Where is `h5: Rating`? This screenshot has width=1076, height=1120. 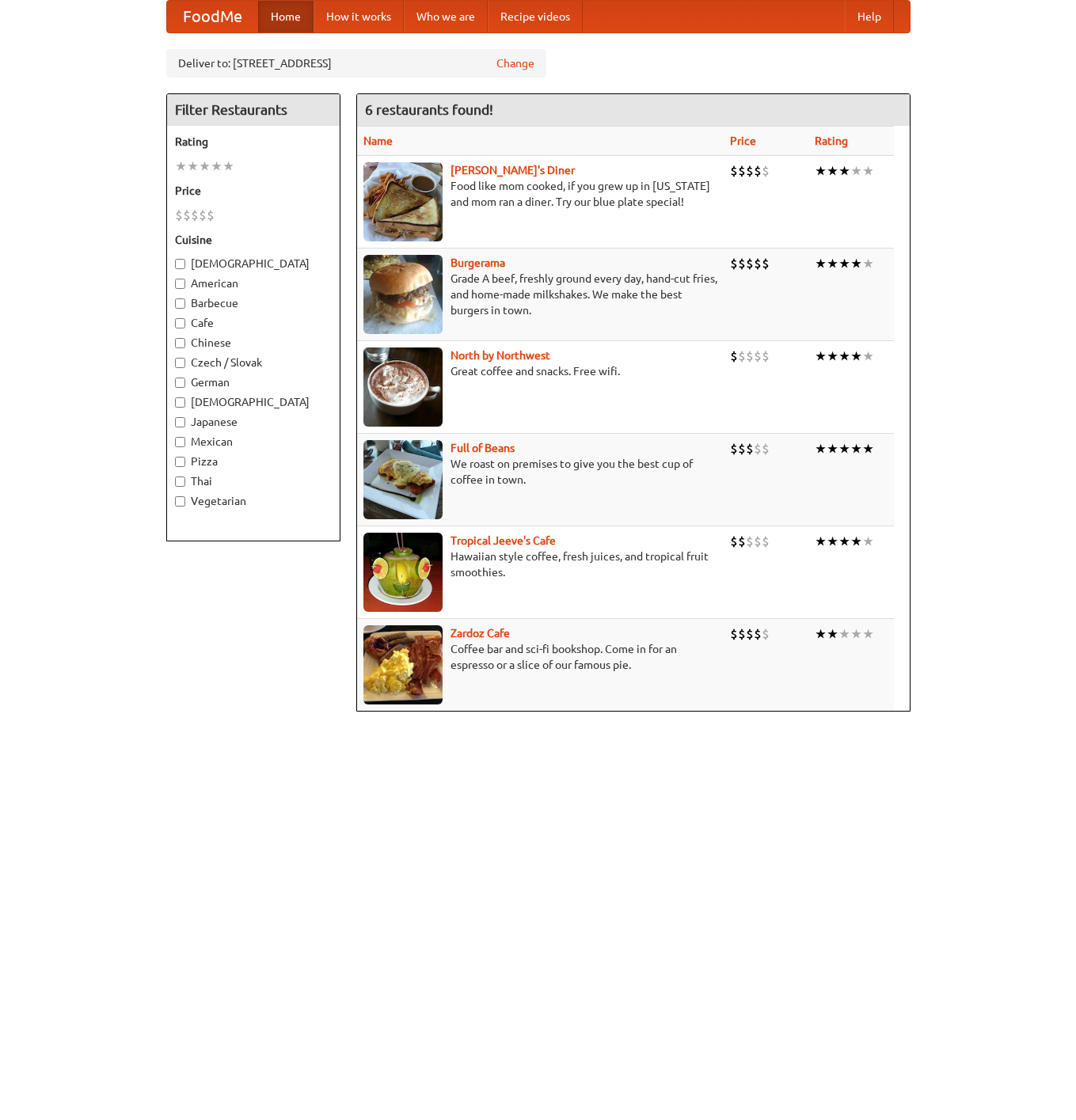 h5: Rating is located at coordinates (253, 142).